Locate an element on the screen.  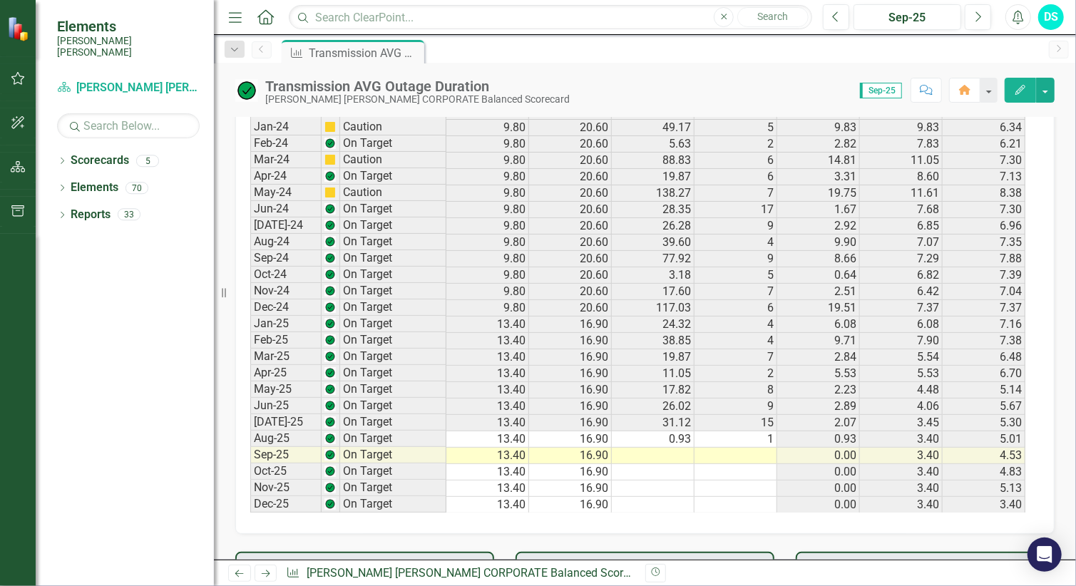
a: Elements is located at coordinates (94, 188).